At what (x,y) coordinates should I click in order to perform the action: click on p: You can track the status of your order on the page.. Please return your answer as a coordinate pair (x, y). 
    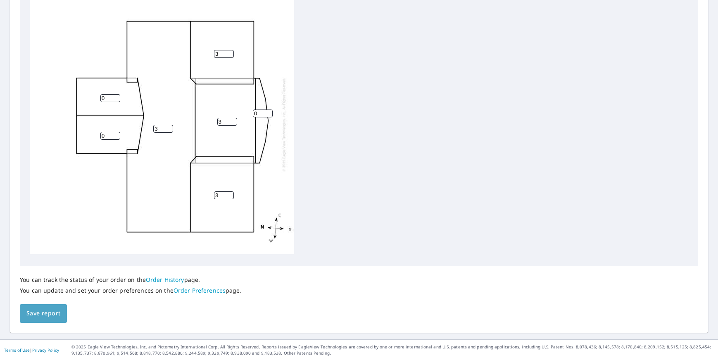
    Looking at the image, I should click on (131, 280).